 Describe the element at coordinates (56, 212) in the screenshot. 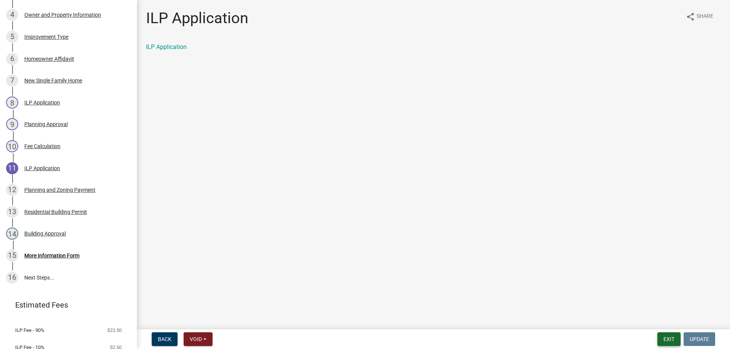

I see `div: Residential Building Permit` at that location.